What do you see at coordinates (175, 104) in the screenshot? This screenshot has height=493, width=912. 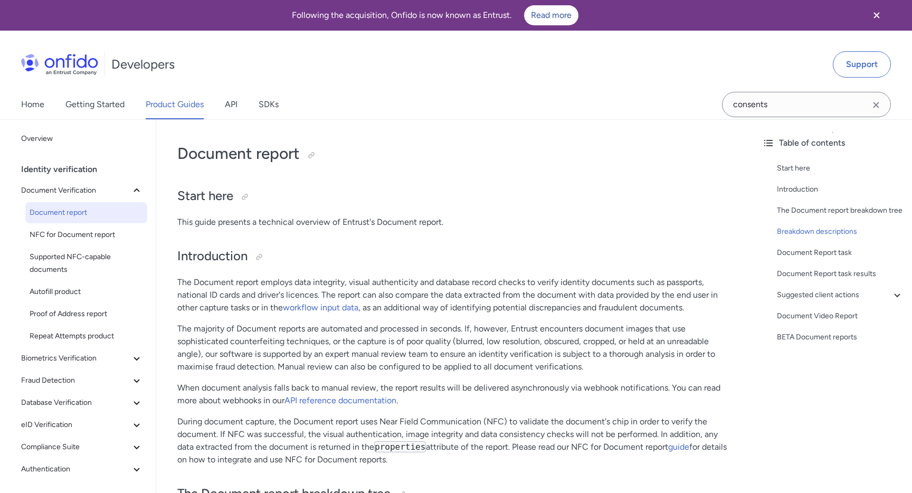 I see `a: Product Guides` at bounding box center [175, 104].